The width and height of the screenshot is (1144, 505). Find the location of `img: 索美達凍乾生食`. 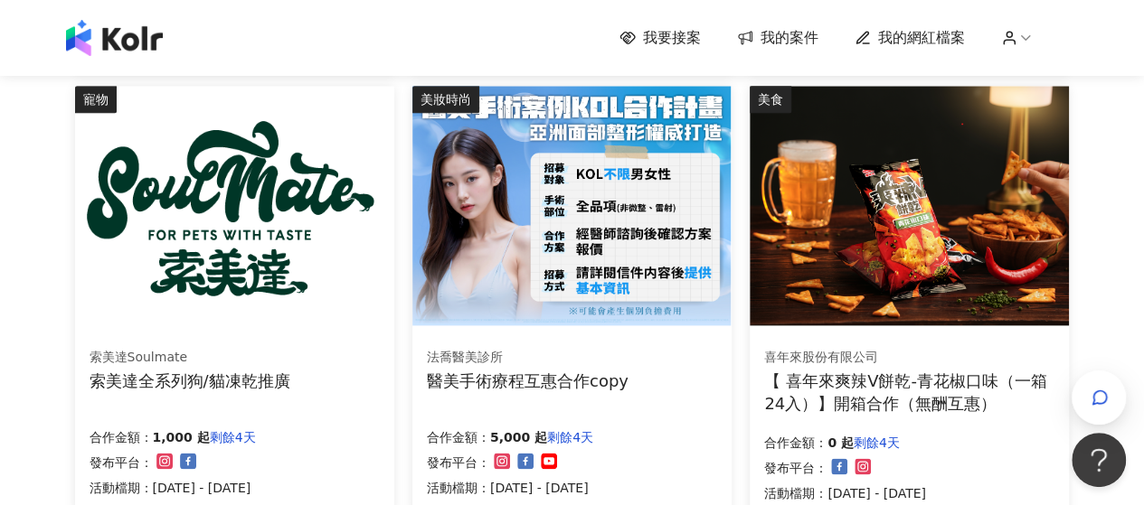

img: 索美達凍乾生食 is located at coordinates (234, 205).